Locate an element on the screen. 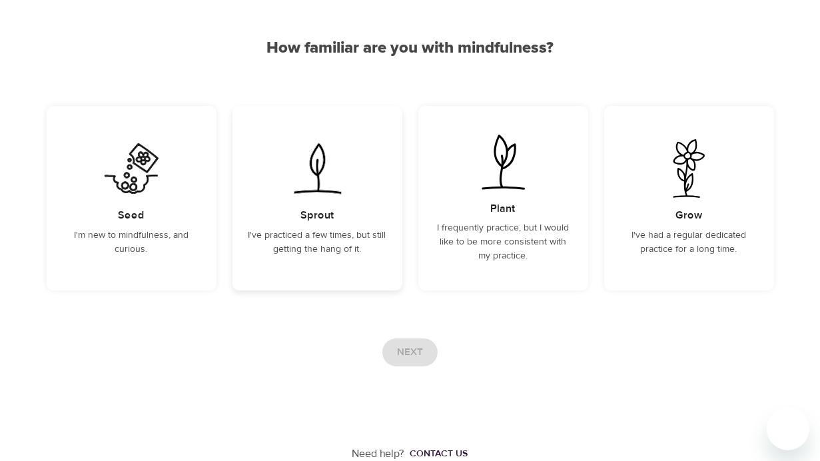 The height and width of the screenshot is (461, 820). img: I'm new to mindfulness, and curious. is located at coordinates (131, 169).